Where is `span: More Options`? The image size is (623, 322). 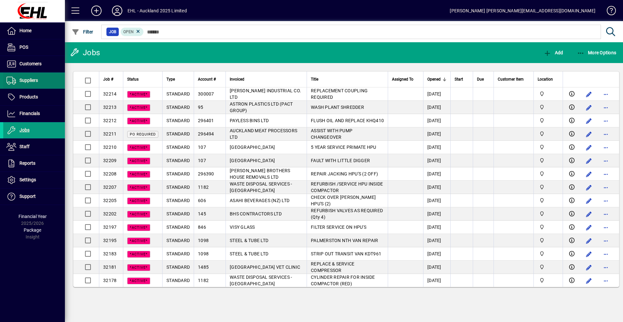
span: More Options is located at coordinates (597, 53).